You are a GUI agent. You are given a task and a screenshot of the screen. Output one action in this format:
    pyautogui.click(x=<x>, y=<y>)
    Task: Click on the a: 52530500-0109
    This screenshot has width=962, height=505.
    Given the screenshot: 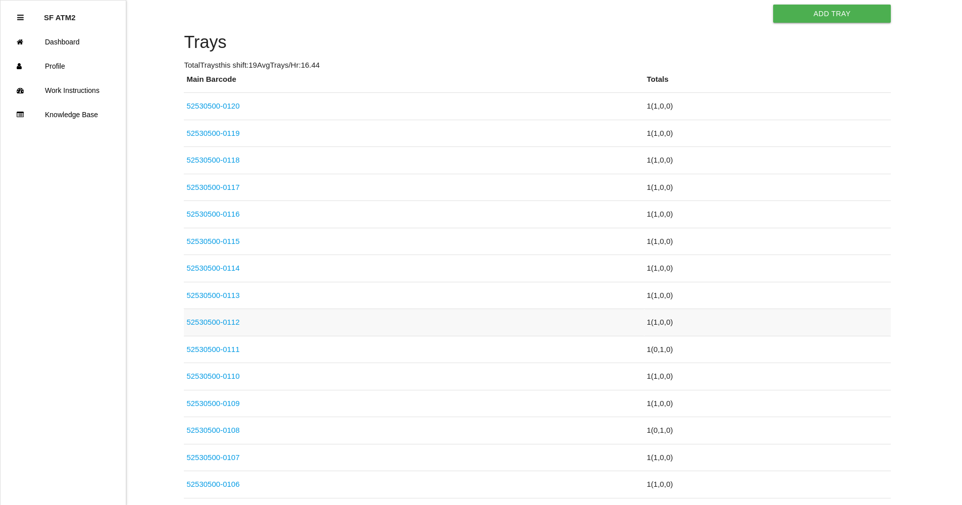 What is the action you would take?
    pyautogui.click(x=213, y=403)
    